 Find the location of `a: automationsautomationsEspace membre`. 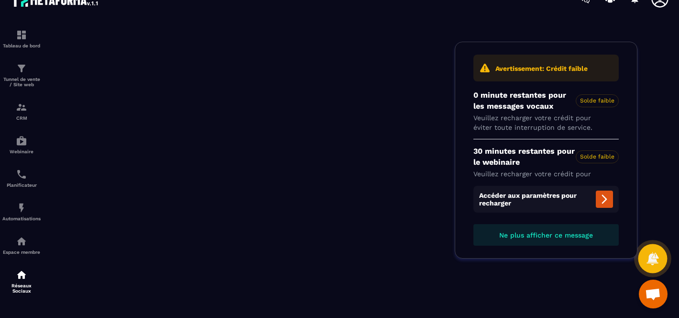

a: automationsautomationsEspace membre is located at coordinates (22, 245).